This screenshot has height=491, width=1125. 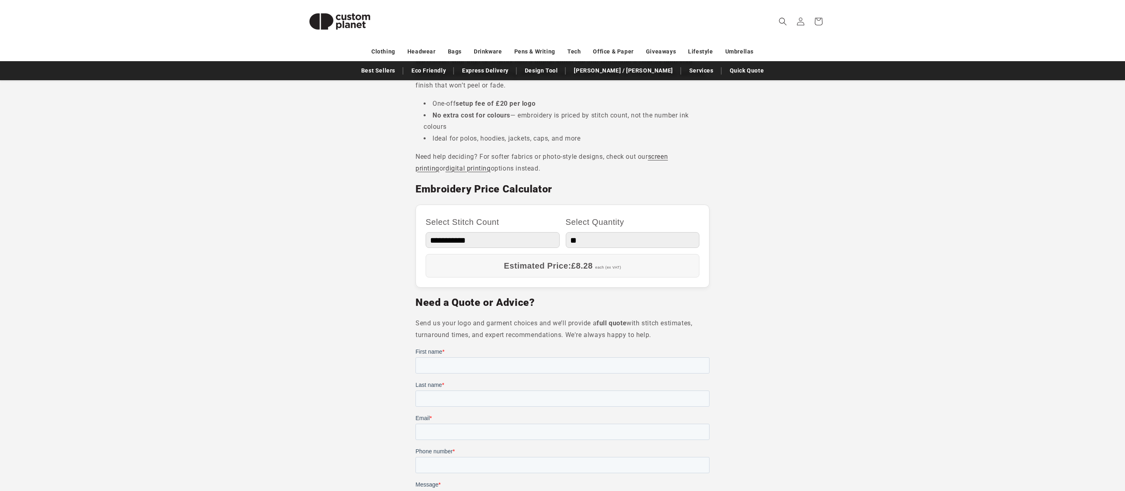 What do you see at coordinates (563, 163) in the screenshot?
I see `p: Need help deciding? For softer fabrics or photo-style designs, check out our or options instead.` at bounding box center [563, 163].